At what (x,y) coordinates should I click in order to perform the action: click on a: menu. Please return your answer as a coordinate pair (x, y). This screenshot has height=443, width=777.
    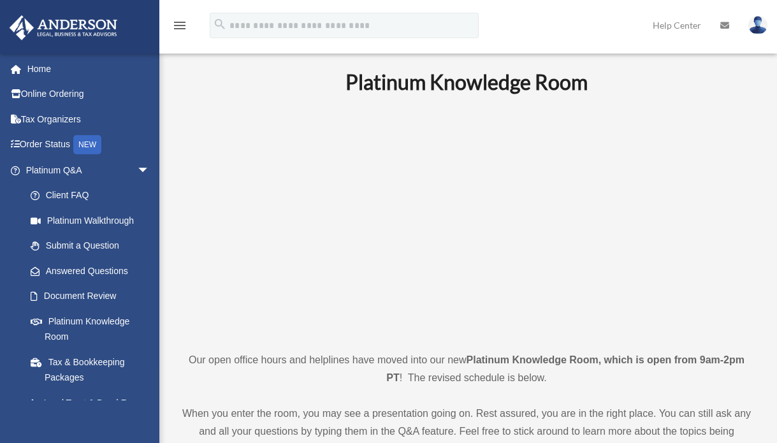
    Looking at the image, I should click on (180, 27).